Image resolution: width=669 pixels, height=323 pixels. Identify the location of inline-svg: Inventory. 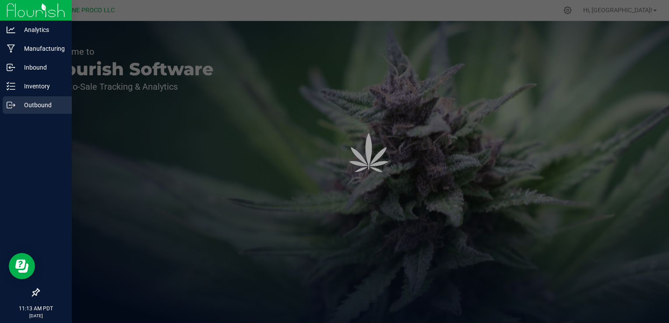
(11, 86).